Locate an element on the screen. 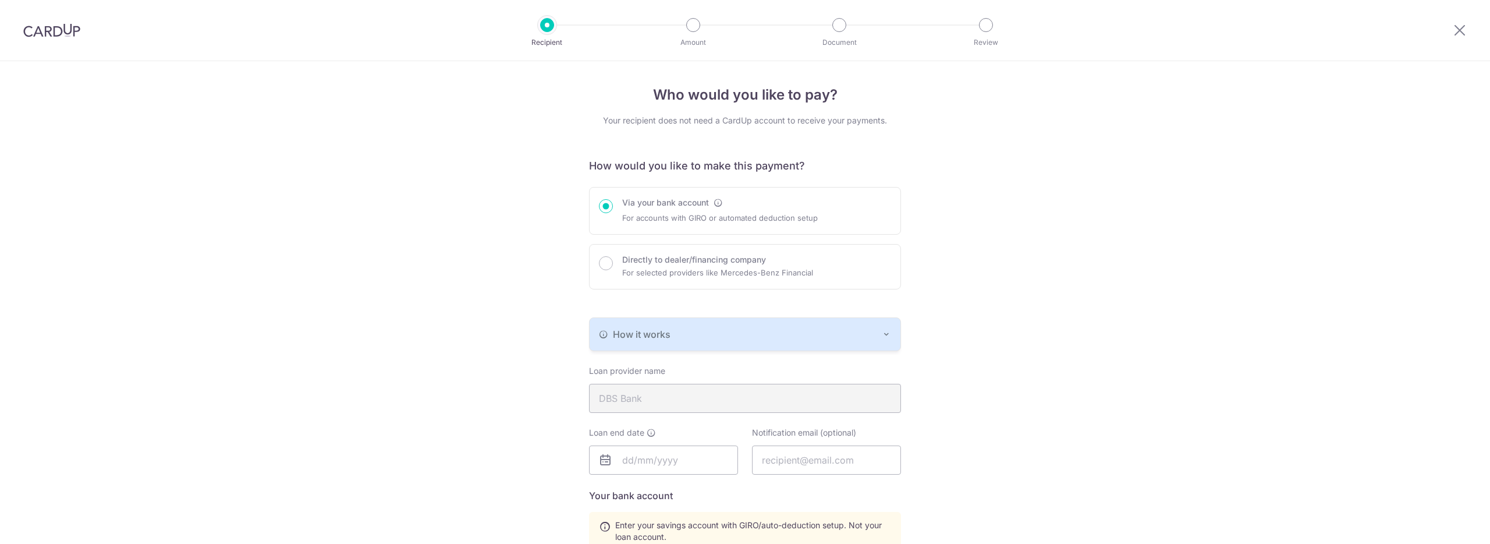  label: Via your bank account is located at coordinates (665, 203).